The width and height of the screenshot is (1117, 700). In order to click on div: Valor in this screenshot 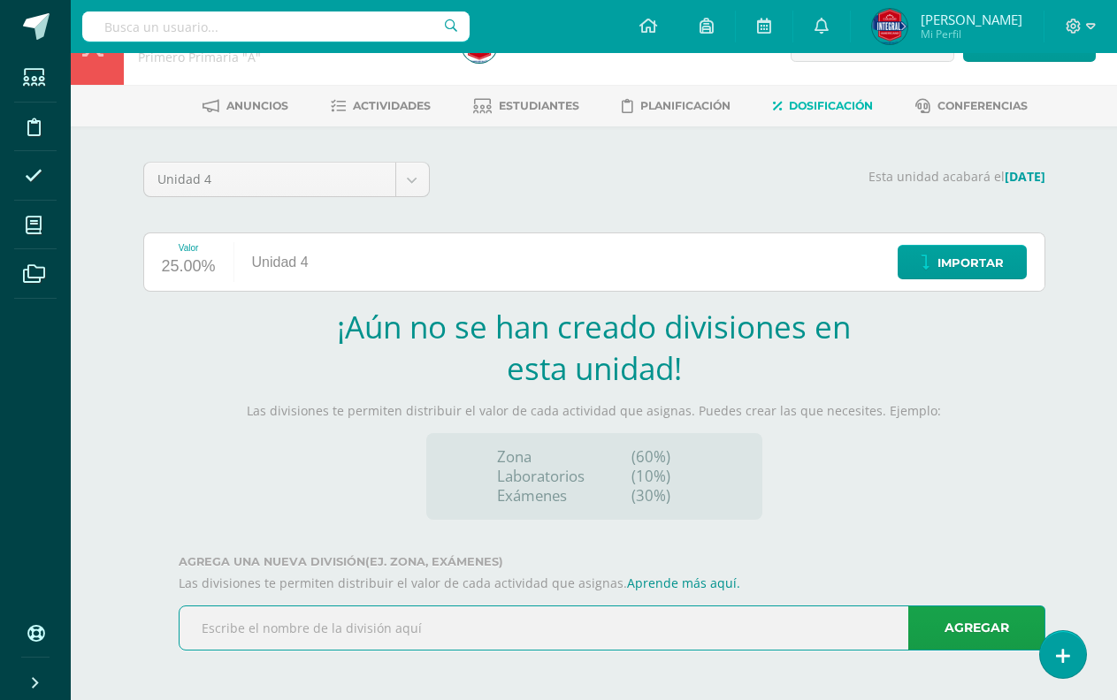, I will do `click(188, 248)`.